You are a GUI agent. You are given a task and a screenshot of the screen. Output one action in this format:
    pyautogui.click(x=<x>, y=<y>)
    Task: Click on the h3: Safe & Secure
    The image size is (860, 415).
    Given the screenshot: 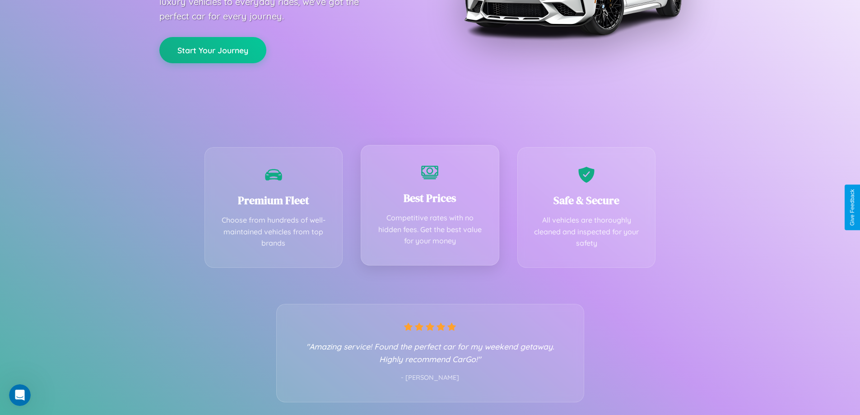 What is the action you would take?
    pyautogui.click(x=587, y=200)
    